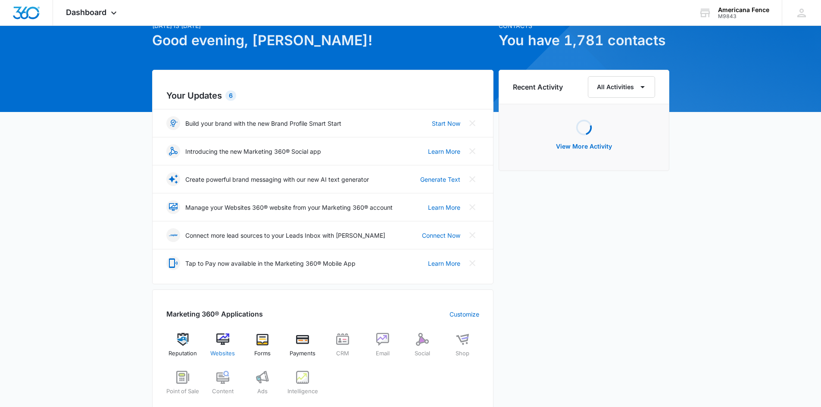 This screenshot has width=821, height=407. What do you see at coordinates (463, 354) in the screenshot?
I see `span: Shop` at bounding box center [463, 354].